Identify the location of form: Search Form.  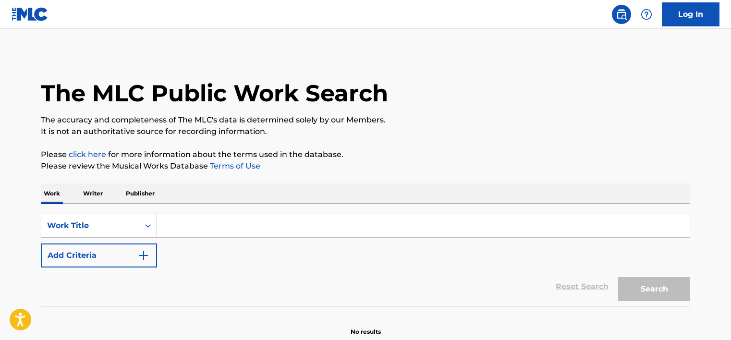
(365, 260).